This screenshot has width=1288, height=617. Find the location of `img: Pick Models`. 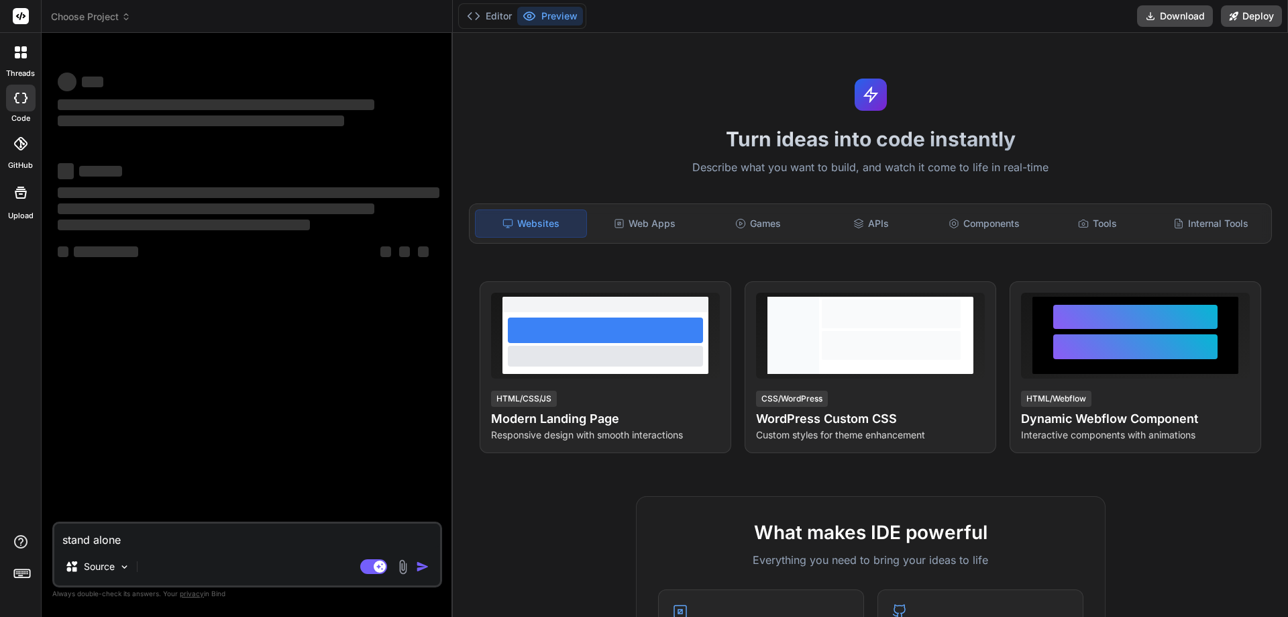

img: Pick Models is located at coordinates (124, 566).